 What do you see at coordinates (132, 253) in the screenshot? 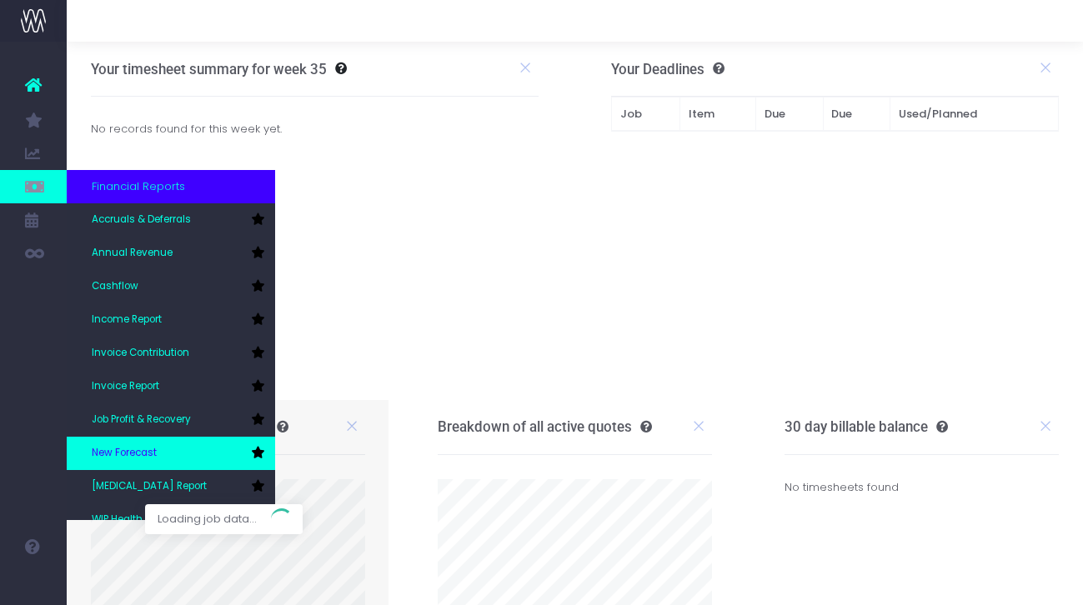
I see `span: Annual Revenue` at bounding box center [132, 253].